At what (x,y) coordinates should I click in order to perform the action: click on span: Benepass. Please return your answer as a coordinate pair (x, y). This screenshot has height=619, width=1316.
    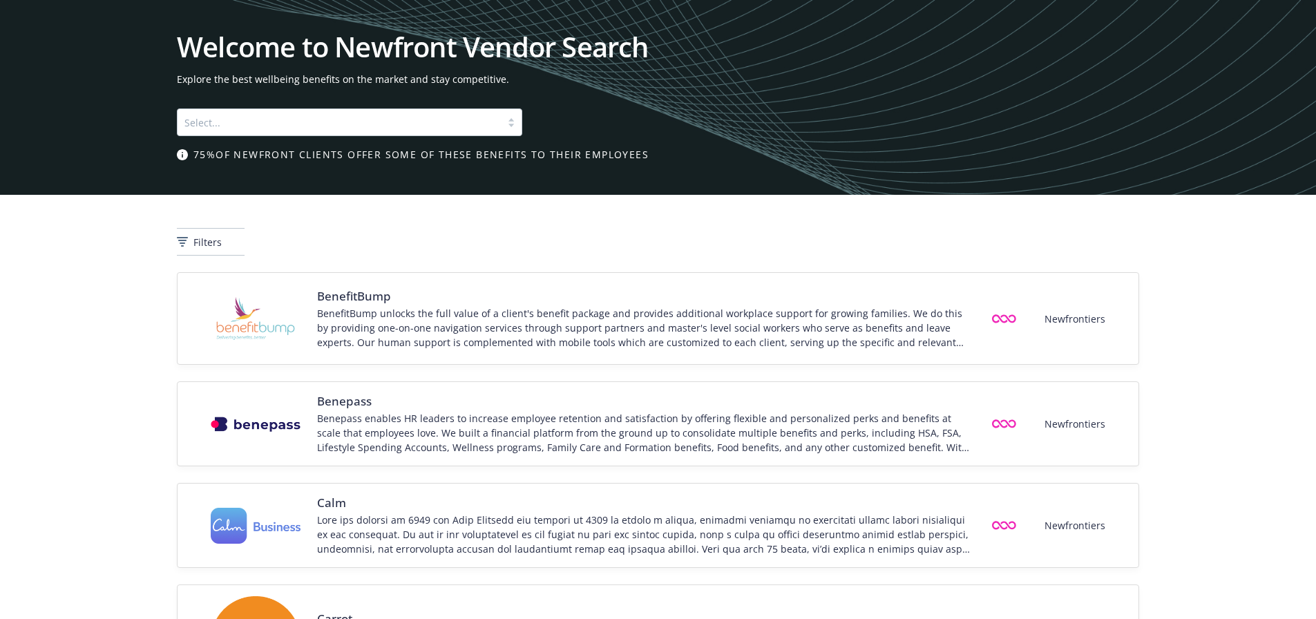
    Looking at the image, I should click on (645, 401).